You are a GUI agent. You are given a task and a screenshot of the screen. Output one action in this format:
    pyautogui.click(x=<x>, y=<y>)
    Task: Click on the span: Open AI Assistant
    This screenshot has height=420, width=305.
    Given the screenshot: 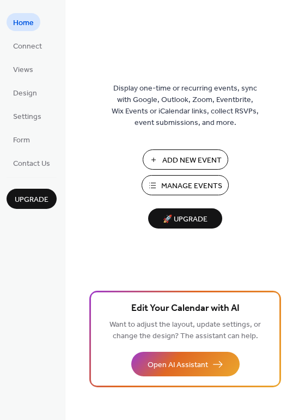 What is the action you would take?
    pyautogui.click(x=178, y=365)
    